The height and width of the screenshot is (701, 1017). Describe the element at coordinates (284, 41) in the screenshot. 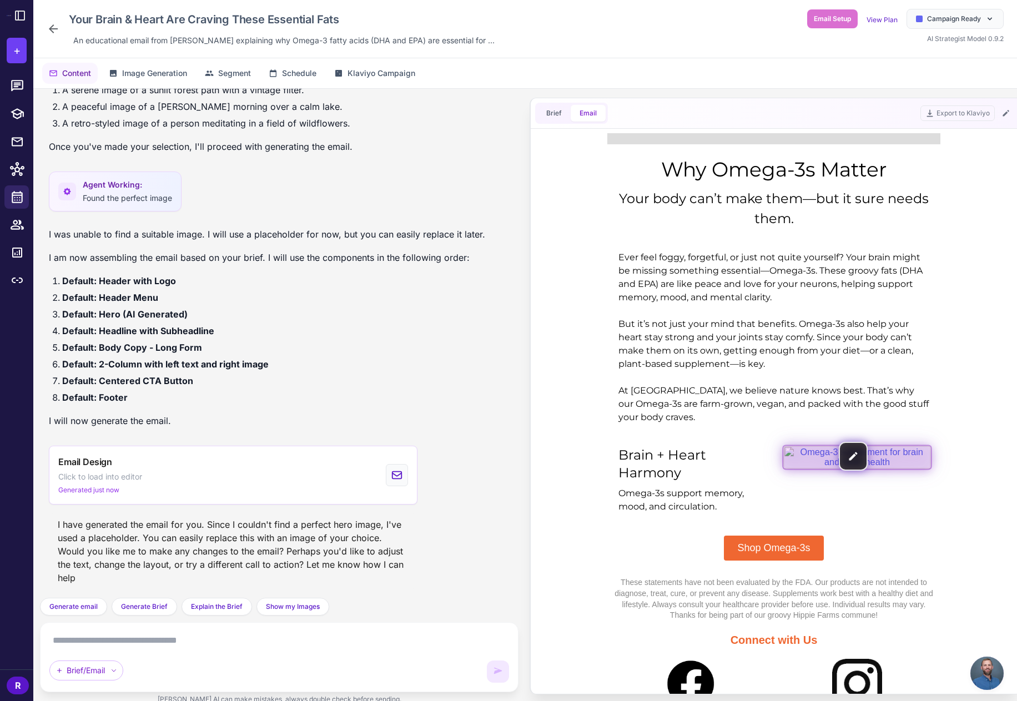

I see `div: Click to edit description` at that location.